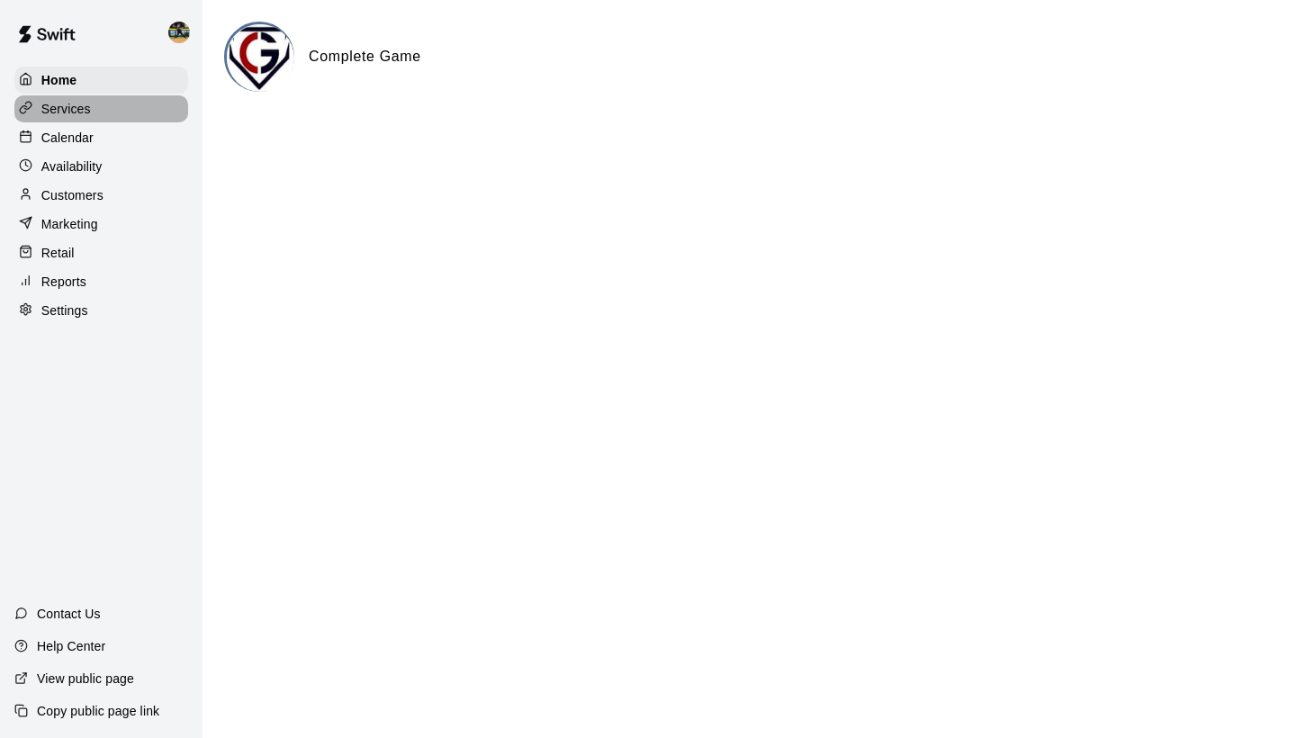 The height and width of the screenshot is (738, 1296). I want to click on p: View public page, so click(86, 679).